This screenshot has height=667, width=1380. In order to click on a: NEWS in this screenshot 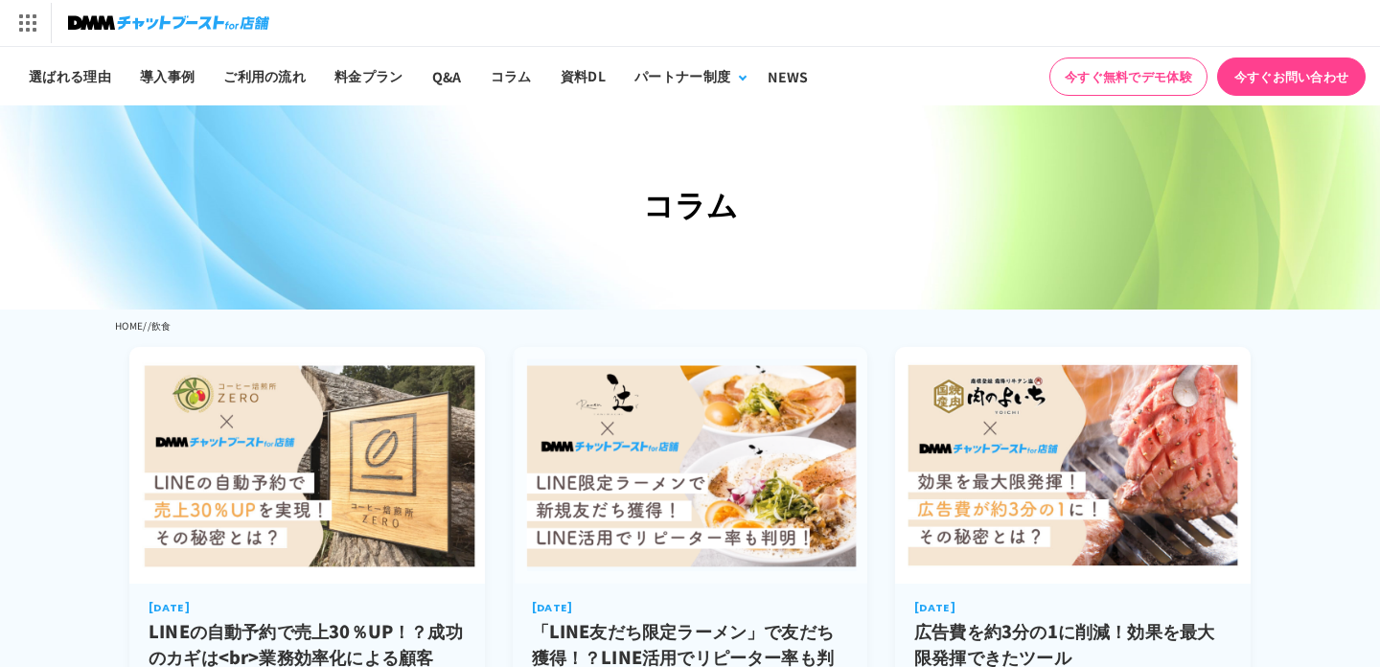, I will do `click(788, 76)`.